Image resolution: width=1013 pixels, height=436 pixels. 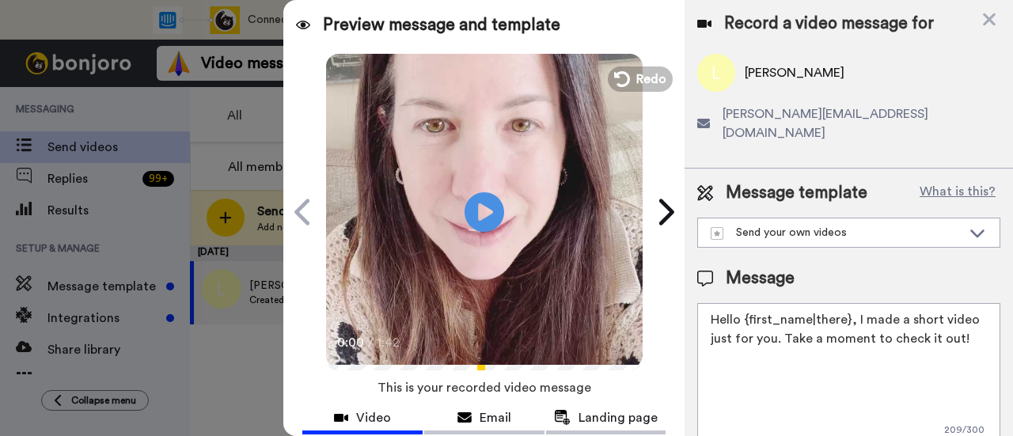 What do you see at coordinates (351, 343) in the screenshot?
I see `span: 0:00` at bounding box center [351, 343].